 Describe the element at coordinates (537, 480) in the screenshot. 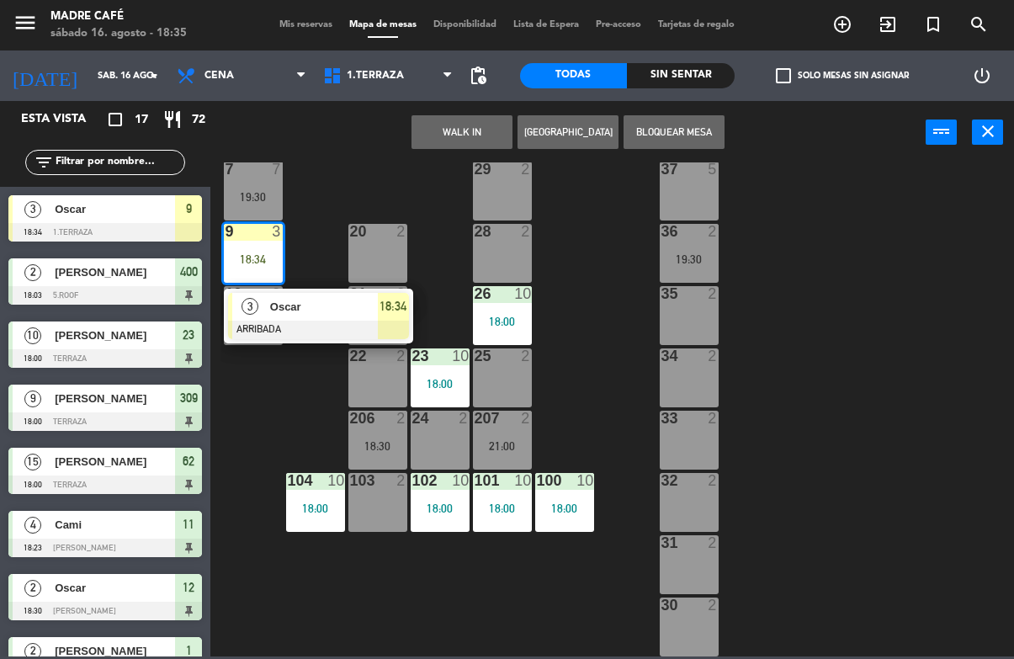

I see `div: 100` at that location.